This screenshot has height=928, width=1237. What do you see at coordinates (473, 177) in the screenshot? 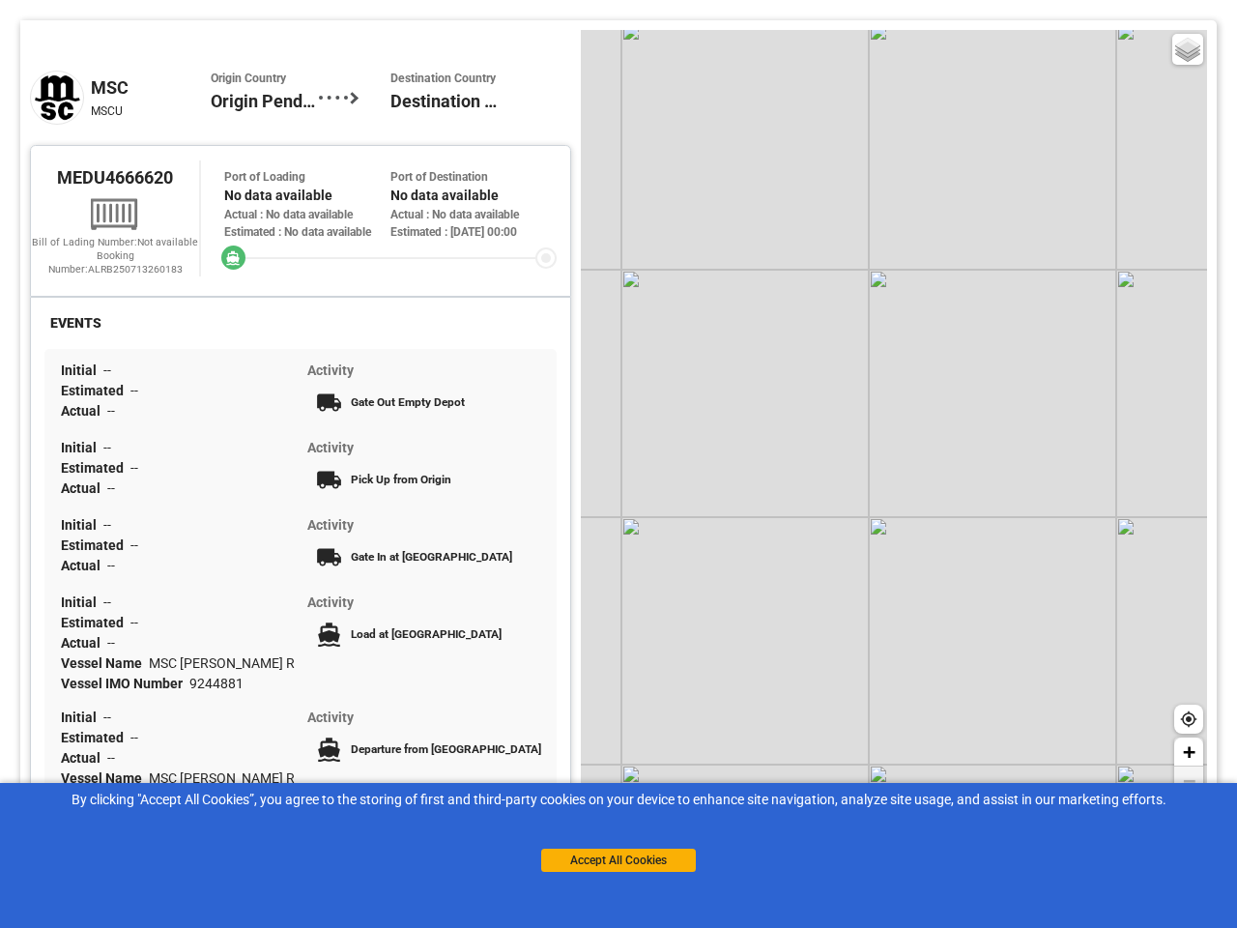
I see `div: Port of Destination` at bounding box center [473, 177].